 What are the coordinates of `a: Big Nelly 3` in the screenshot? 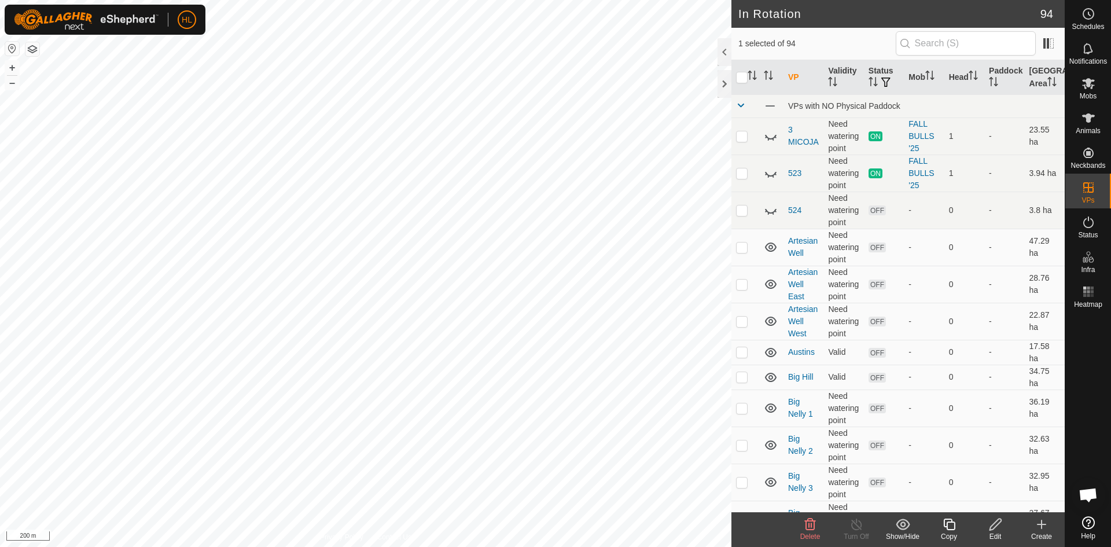 It's located at (800, 481).